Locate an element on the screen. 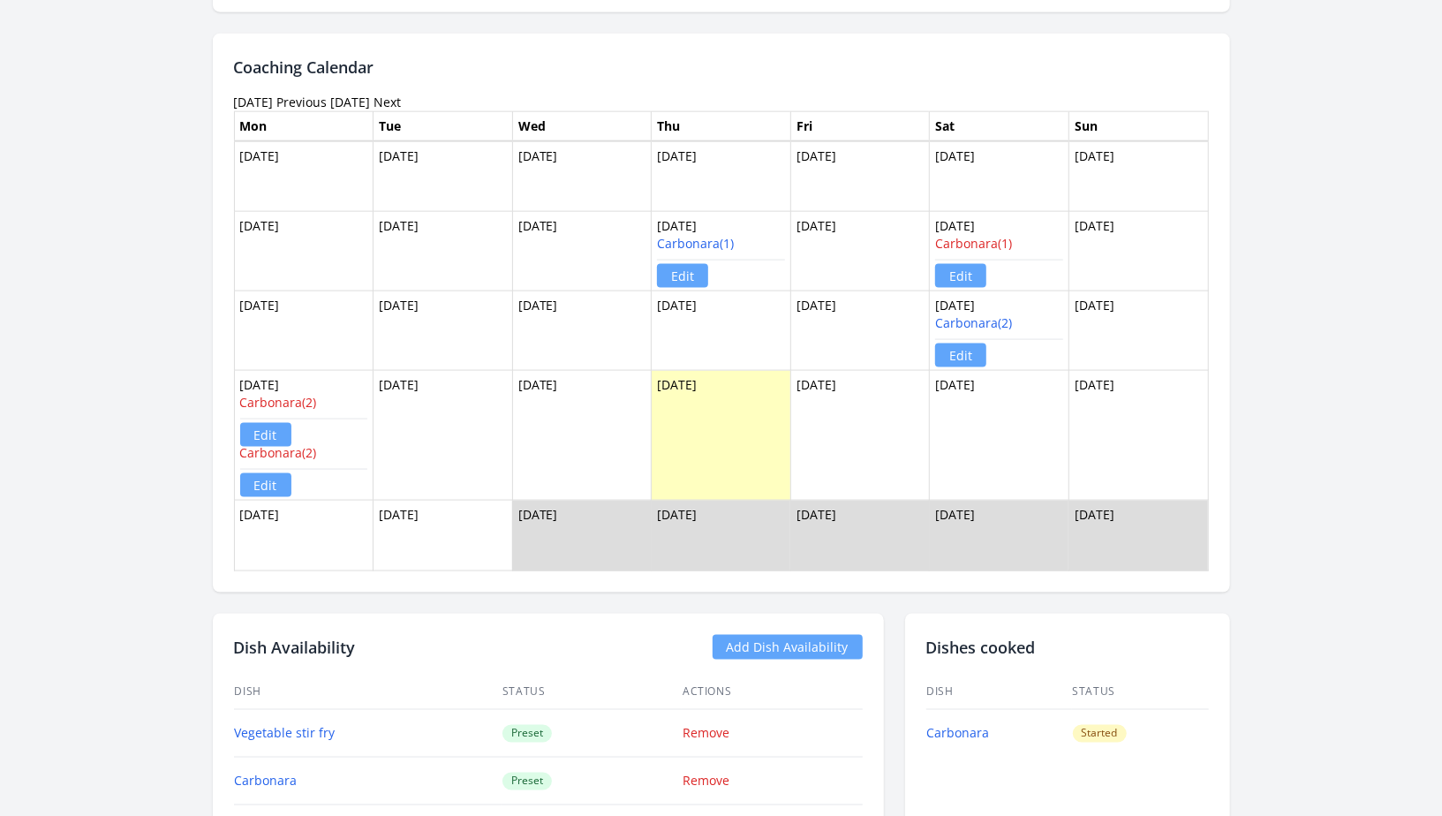 The image size is (1442, 816). th: Sat is located at coordinates (999, 126).